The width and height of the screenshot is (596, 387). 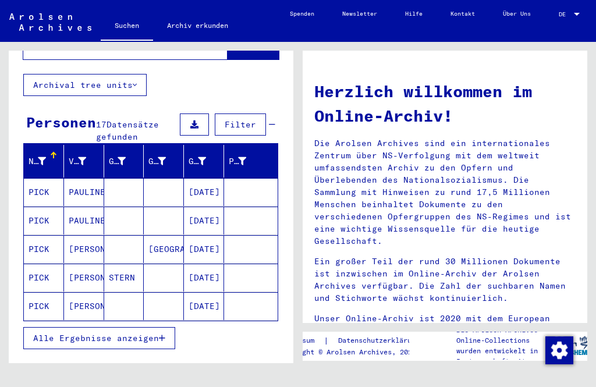 What do you see at coordinates (101, 124) in the screenshot?
I see `span: 17` at bounding box center [101, 124].